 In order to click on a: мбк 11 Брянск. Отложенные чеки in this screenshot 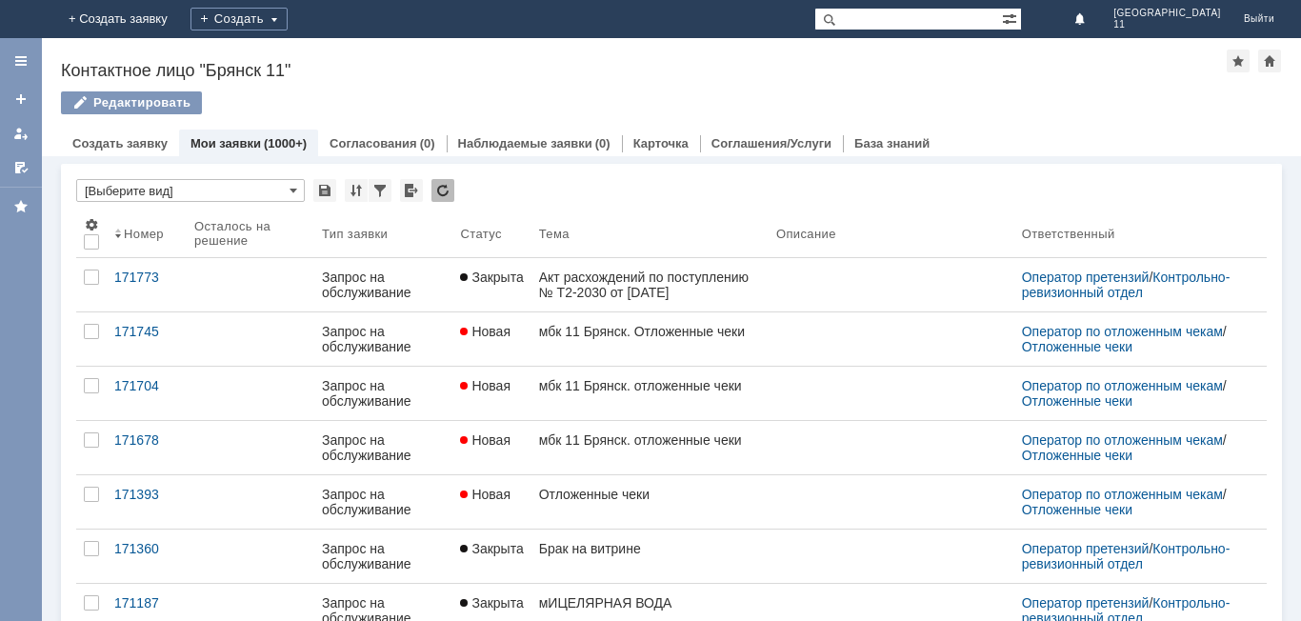, I will do `click(650, 339)`.